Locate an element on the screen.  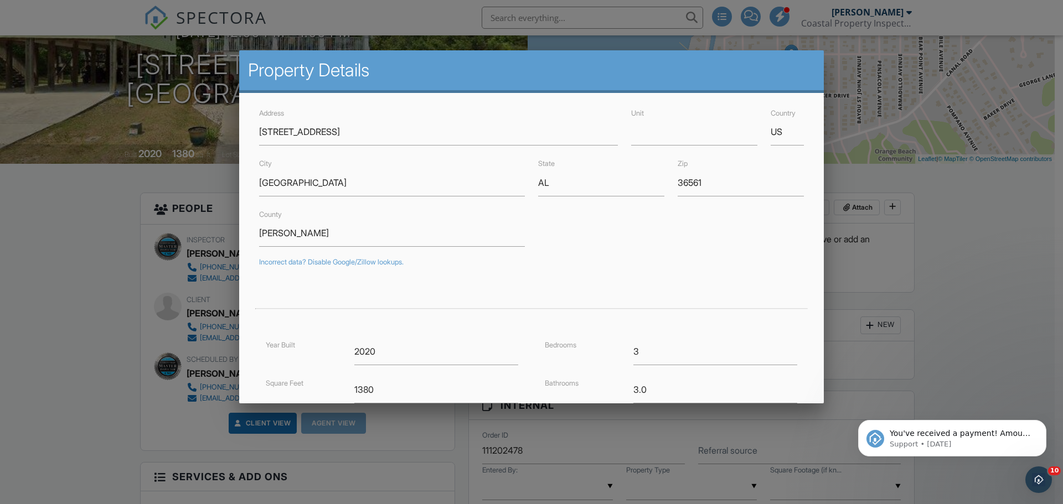
label: City is located at coordinates (265, 163).